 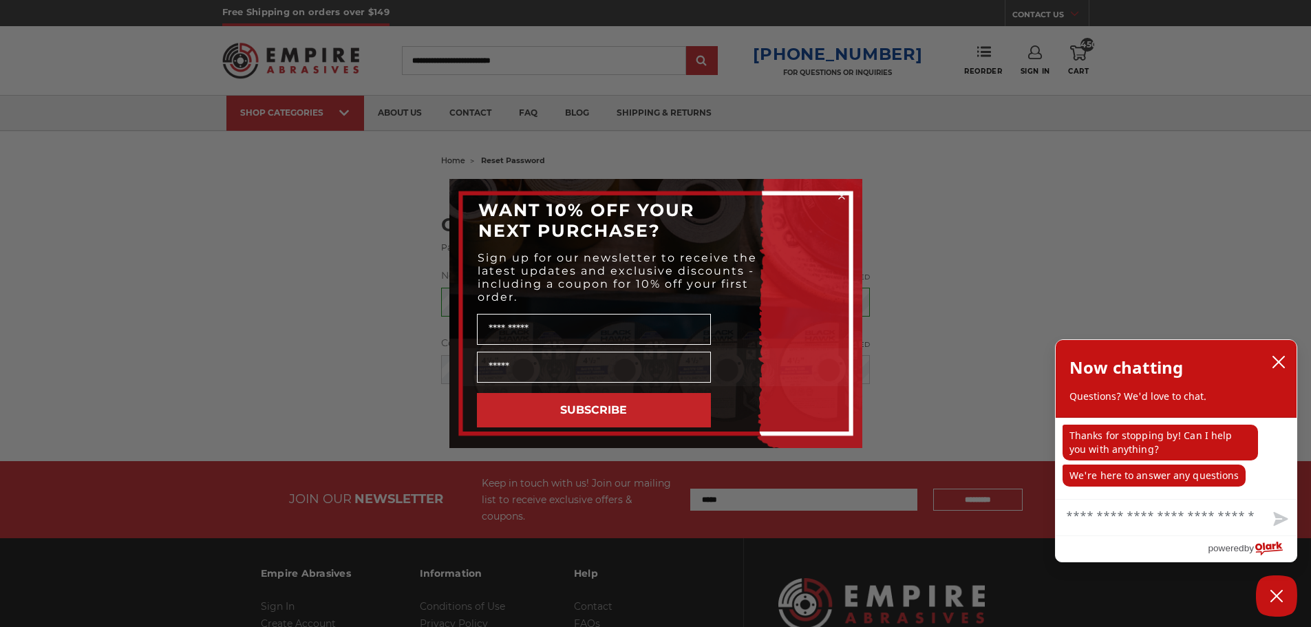 What do you see at coordinates (1278, 362) in the screenshot?
I see `button: close chatbox` at bounding box center [1278, 362].